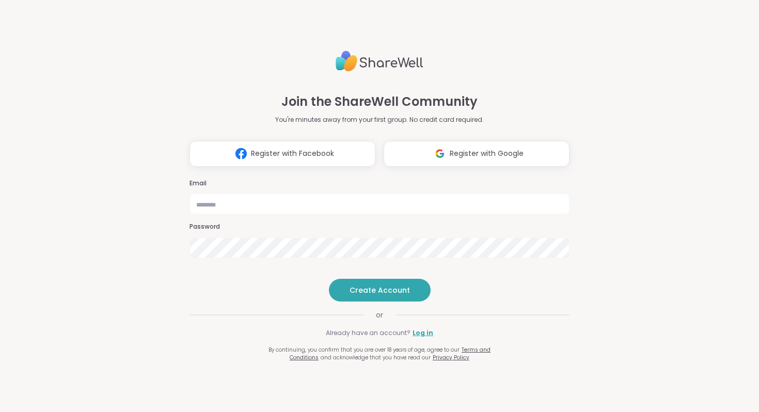 The height and width of the screenshot is (412, 759). I want to click on h1: Join the ShareWell Community, so click(380, 102).